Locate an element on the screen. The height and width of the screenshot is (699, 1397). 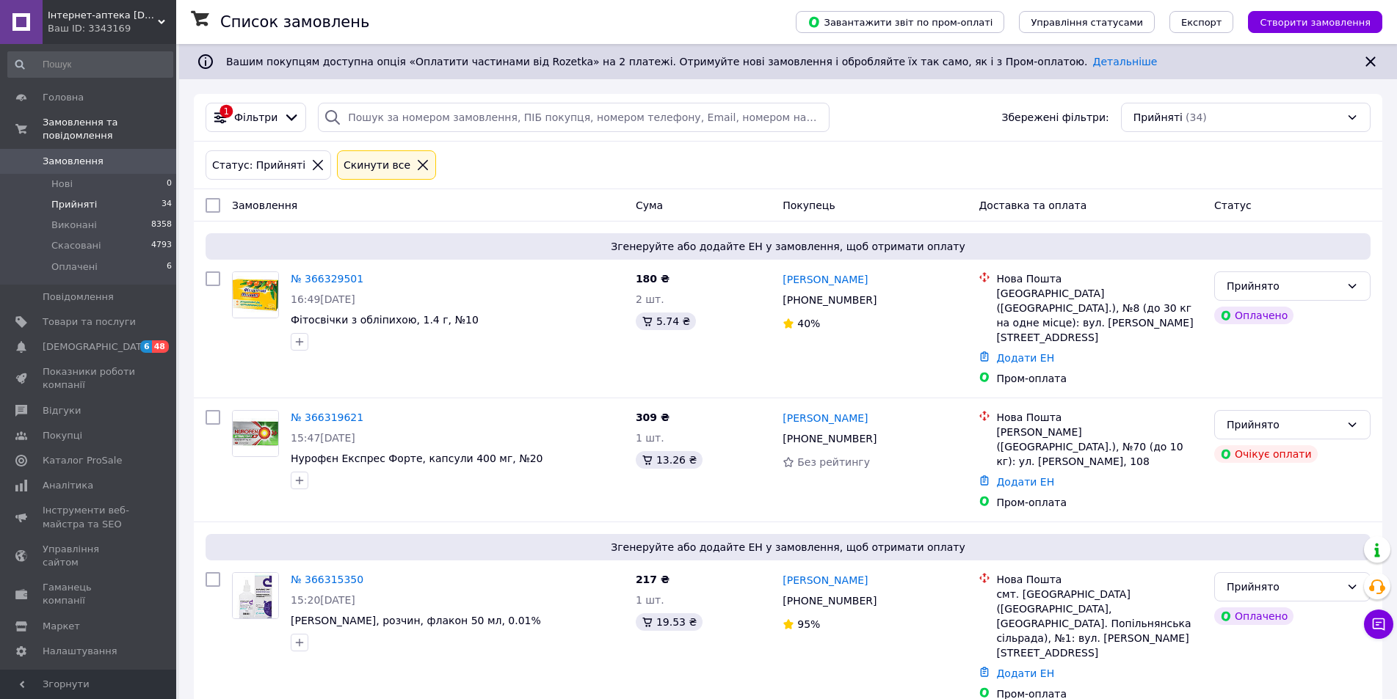
span: Гаманець компанії is located at coordinates (89, 594).